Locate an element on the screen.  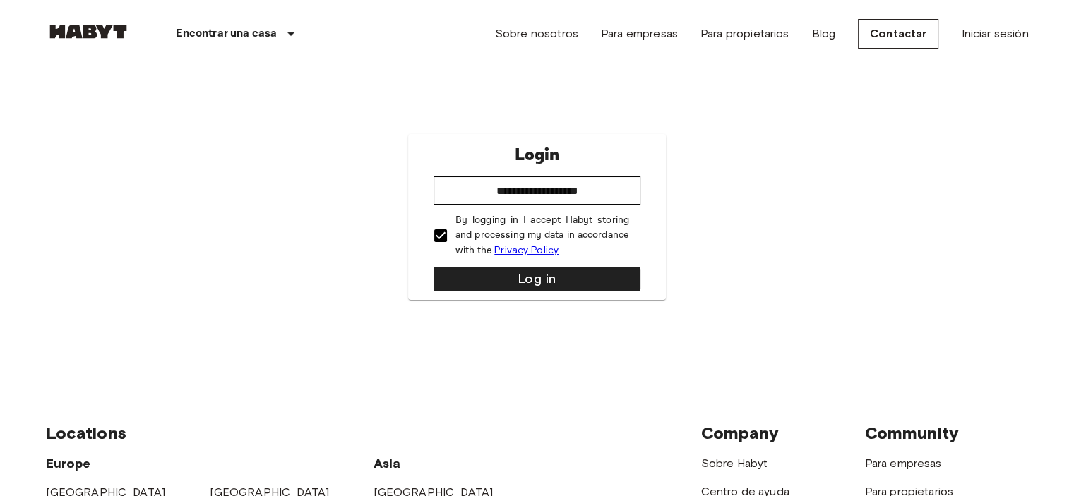
p: Encontrar una casa is located at coordinates (227, 34).